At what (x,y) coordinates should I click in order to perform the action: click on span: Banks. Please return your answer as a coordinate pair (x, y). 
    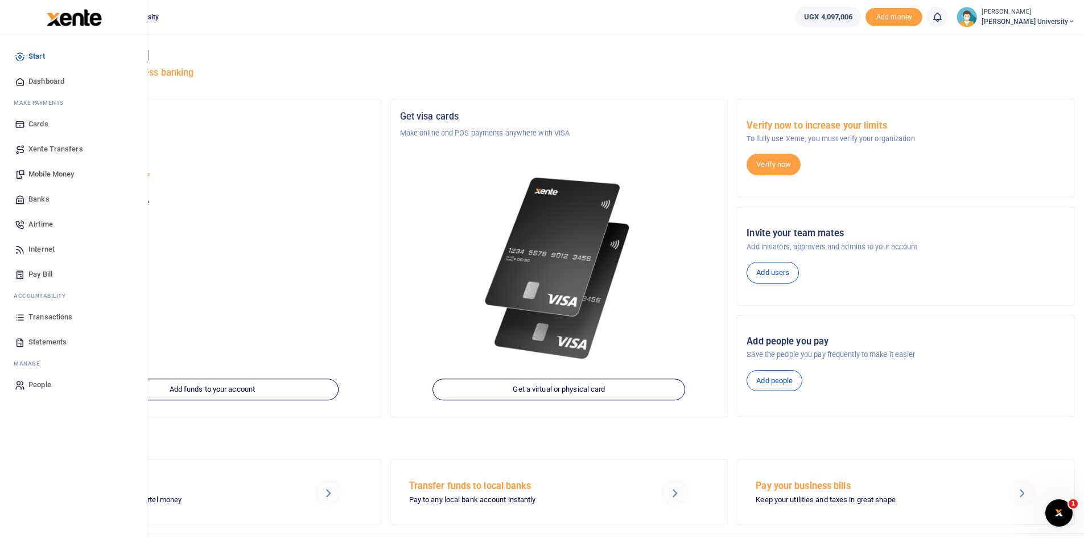
    Looking at the image, I should click on (39, 199).